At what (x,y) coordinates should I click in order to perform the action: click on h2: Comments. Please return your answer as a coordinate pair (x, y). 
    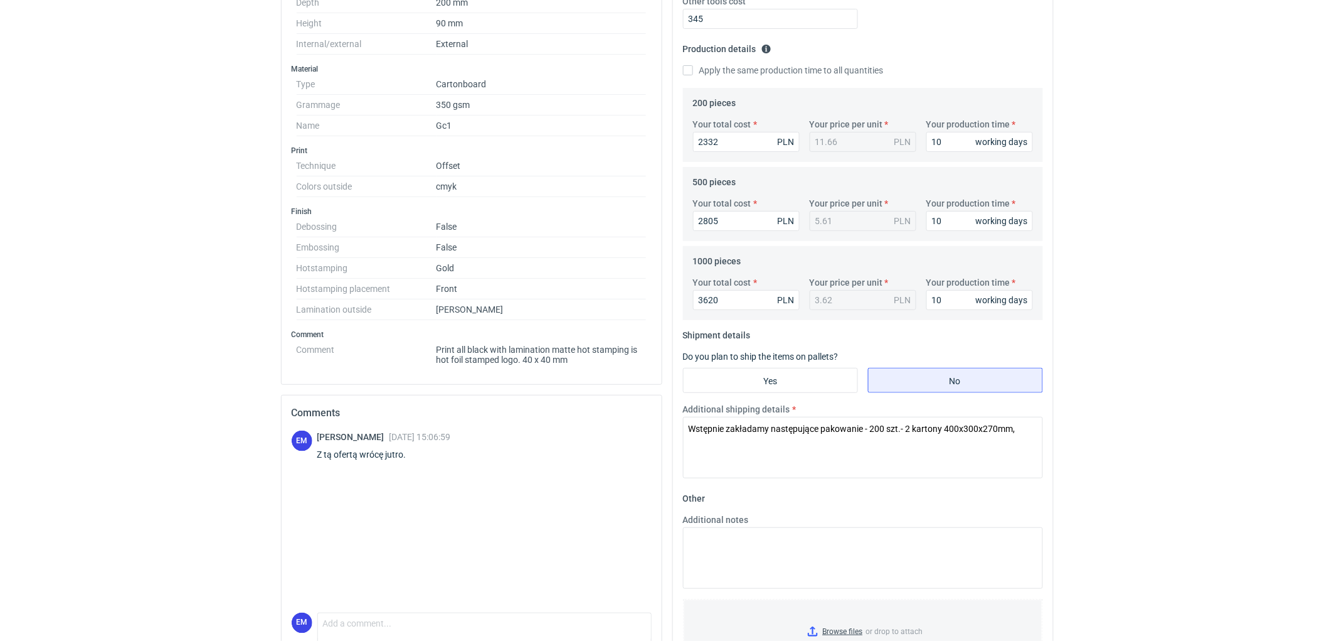
    Looking at the image, I should click on (472, 413).